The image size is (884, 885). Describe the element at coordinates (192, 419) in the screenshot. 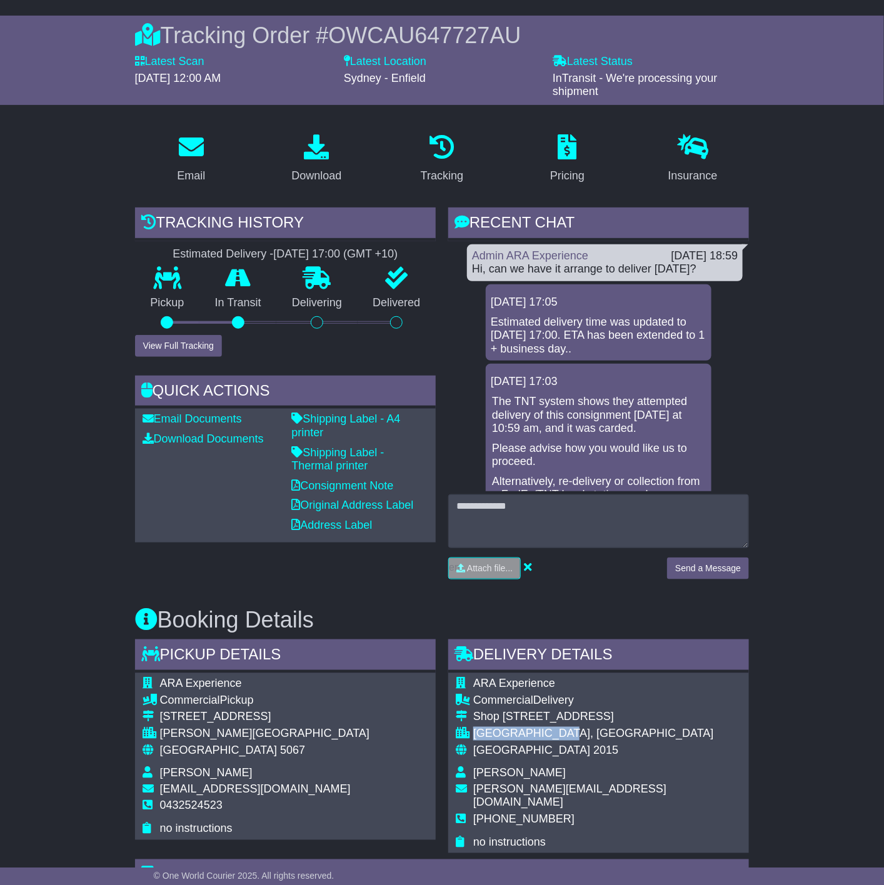

I see `a: Email Documents` at that location.